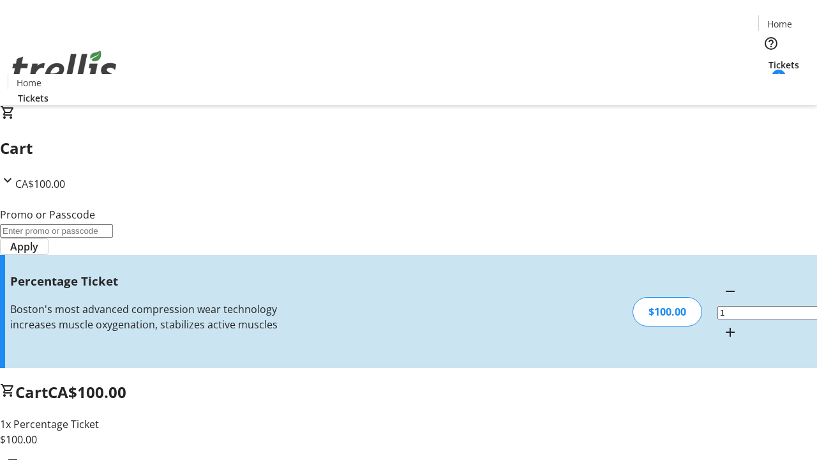  I want to click on button: Decrement by one, so click(731, 291).